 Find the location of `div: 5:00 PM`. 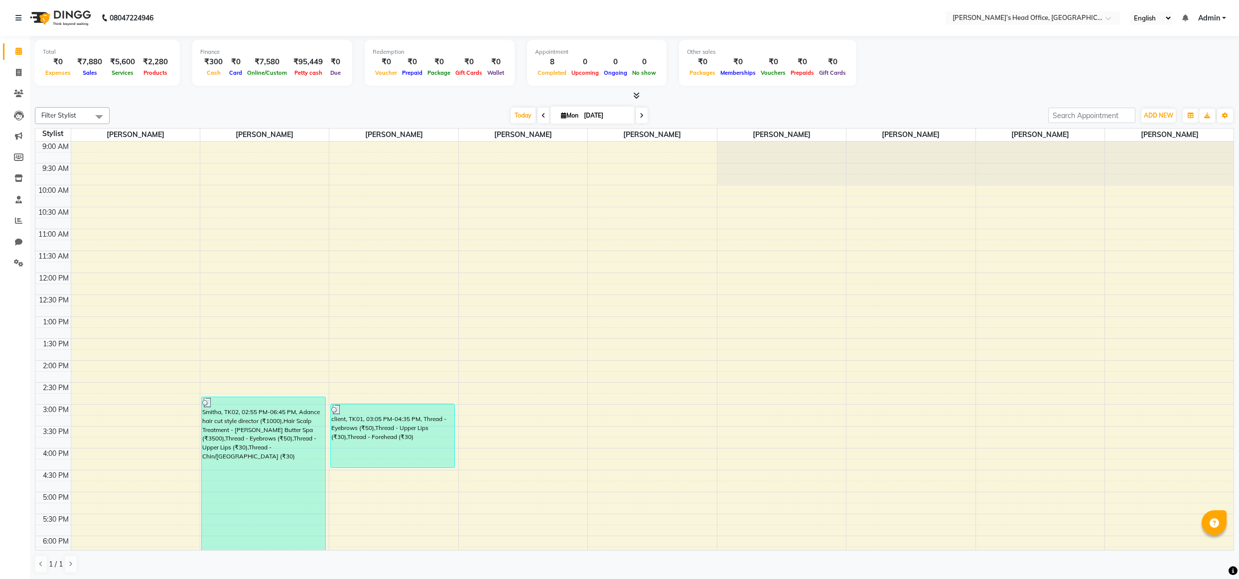

div: 5:00 PM is located at coordinates (56, 497).